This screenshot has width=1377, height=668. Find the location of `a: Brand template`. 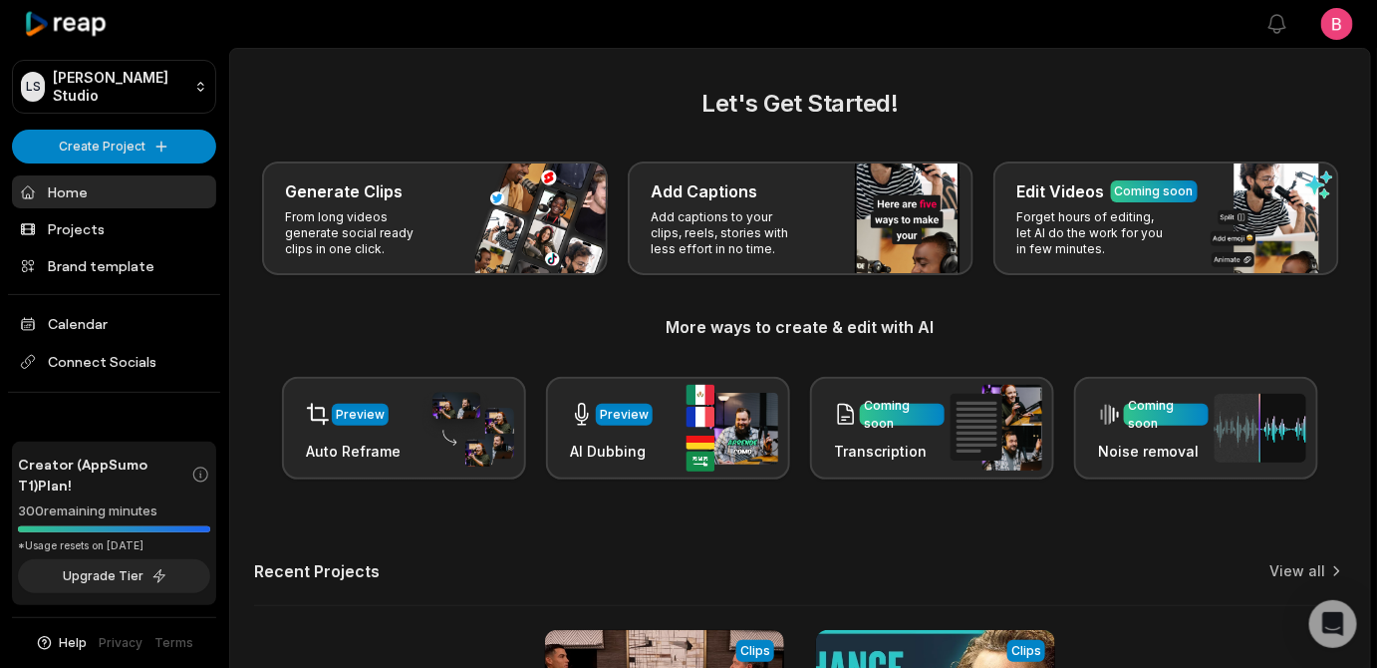

a: Brand template is located at coordinates (114, 265).